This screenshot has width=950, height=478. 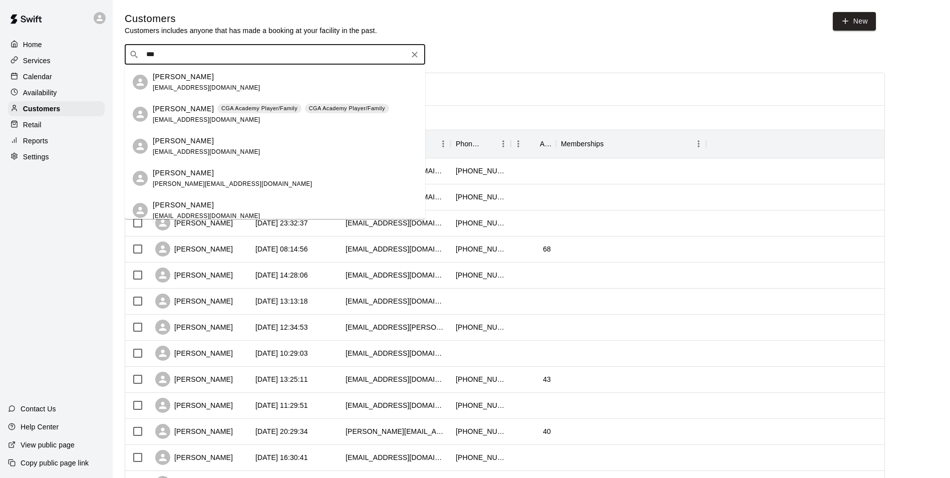 I want to click on div: shelby.d.templin@gmail.com, so click(x=396, y=327).